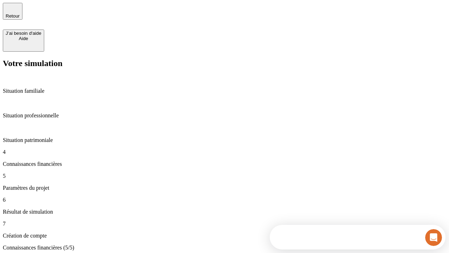 The width and height of the screenshot is (449, 253). What do you see at coordinates (225, 63) in the screenshot?
I see `h2: Votre simulation` at bounding box center [225, 63].